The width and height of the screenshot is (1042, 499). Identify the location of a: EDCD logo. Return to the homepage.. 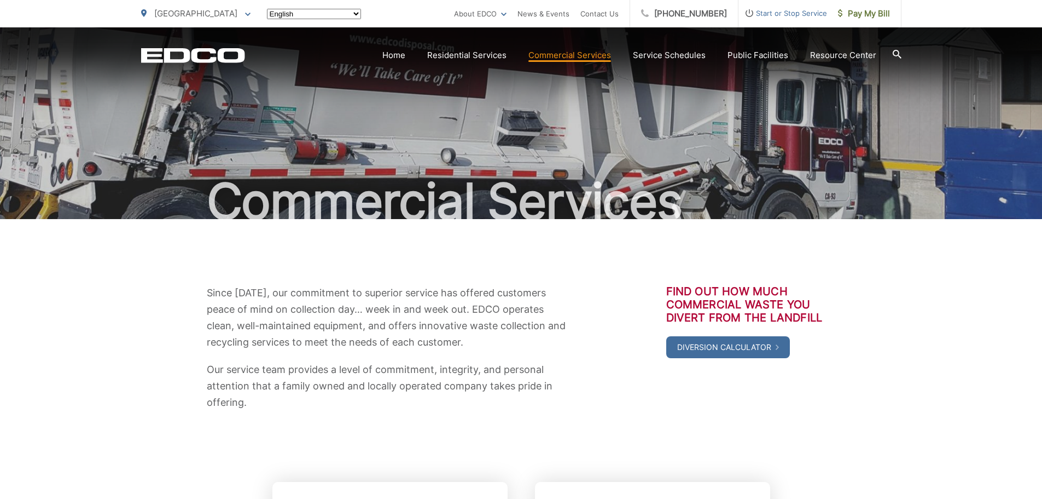
(193, 55).